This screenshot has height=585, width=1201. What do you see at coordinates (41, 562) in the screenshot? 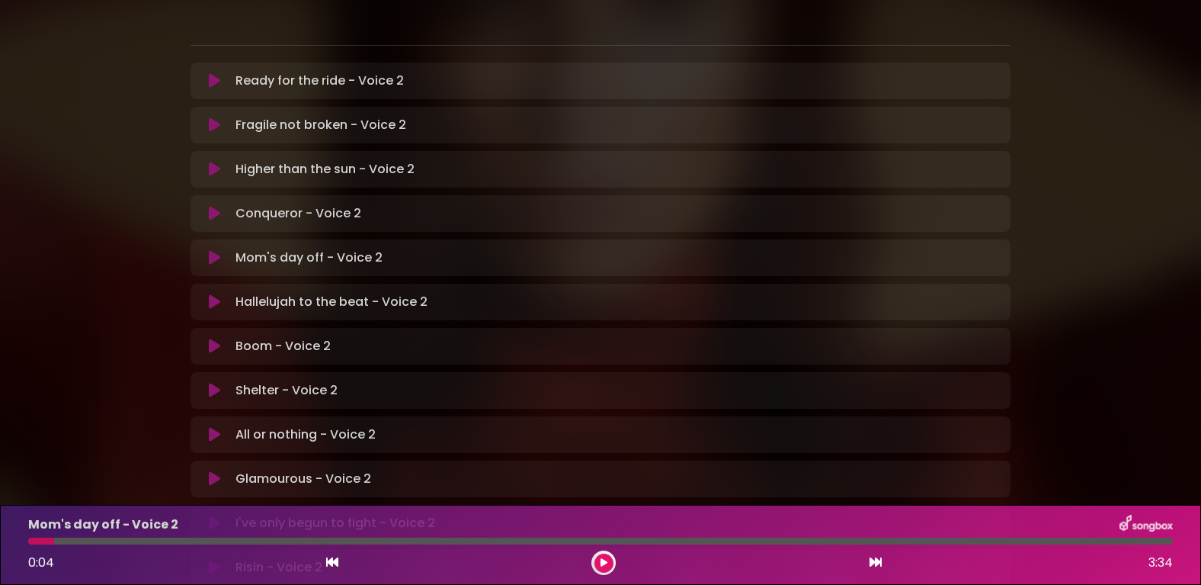
I see `span: 0:04` at bounding box center [41, 562].